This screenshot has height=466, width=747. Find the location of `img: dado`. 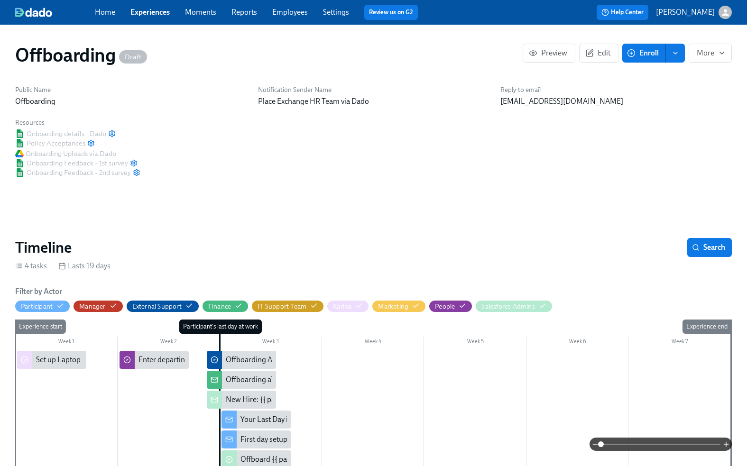

img: dado is located at coordinates (34, 12).